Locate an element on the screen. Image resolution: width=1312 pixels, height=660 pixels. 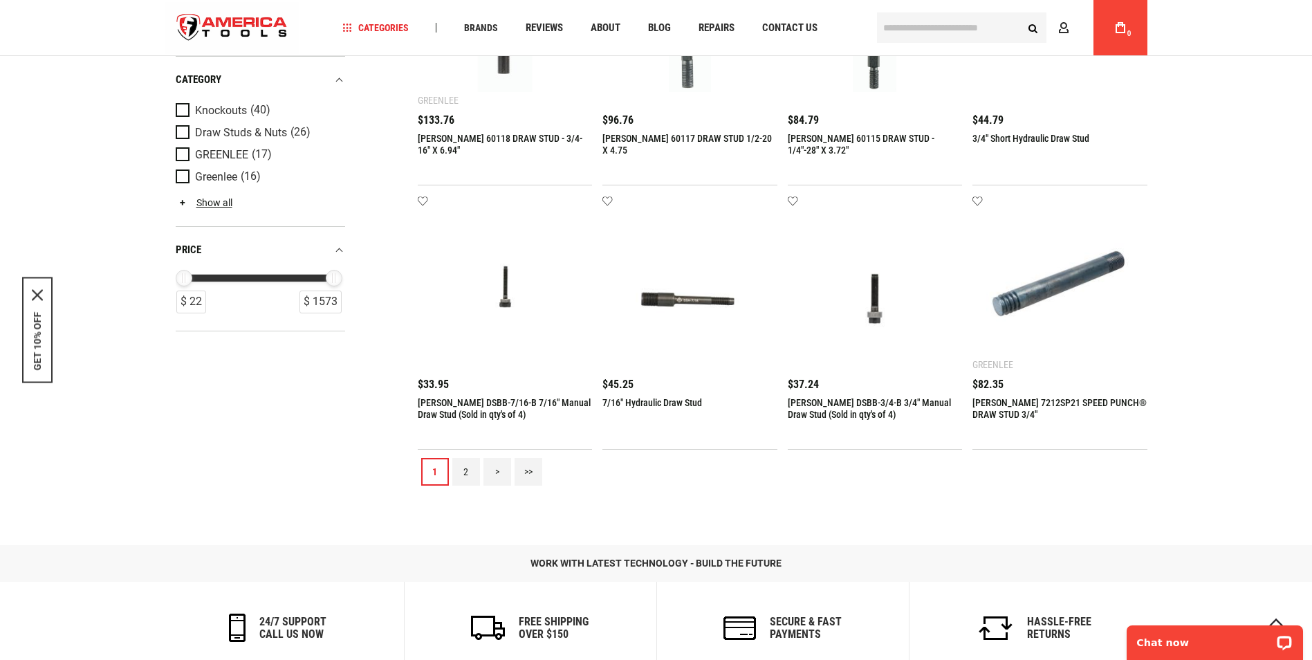
span: Categories is located at coordinates (375, 28).